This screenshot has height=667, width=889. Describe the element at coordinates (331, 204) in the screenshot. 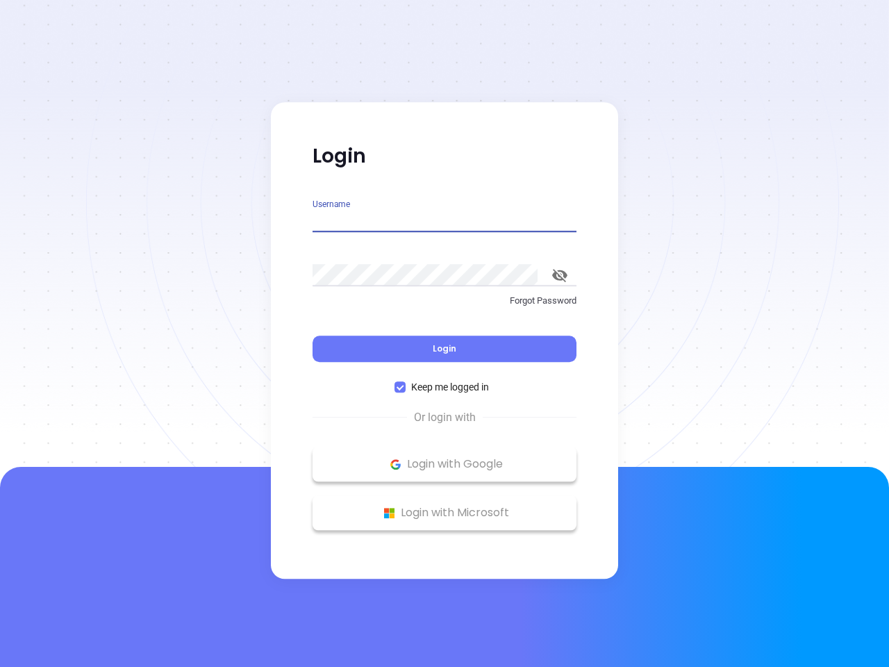

I see `label: Username` at that location.